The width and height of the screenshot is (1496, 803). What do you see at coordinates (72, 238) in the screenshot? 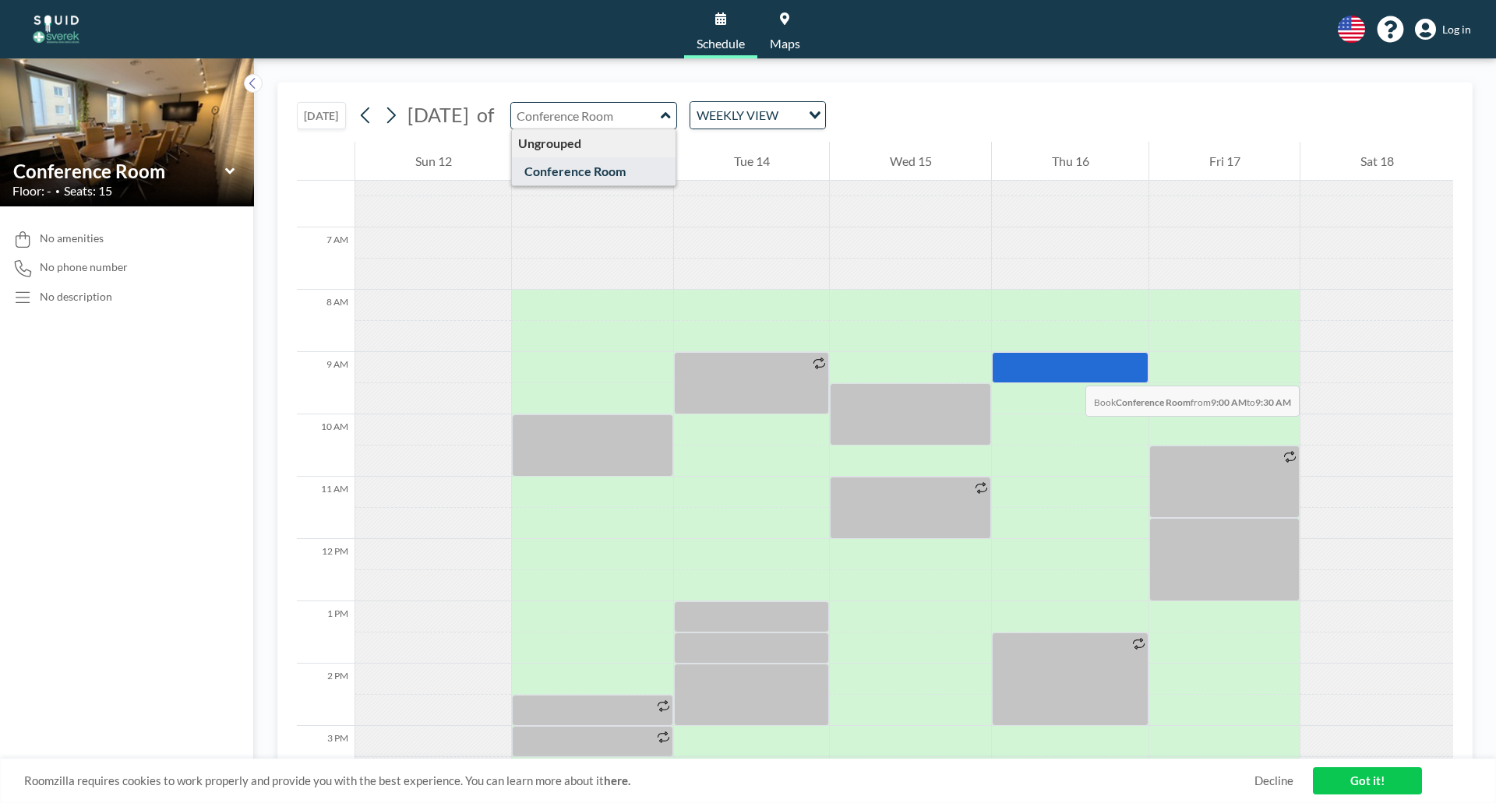
I see `span: No amenities` at bounding box center [72, 238].